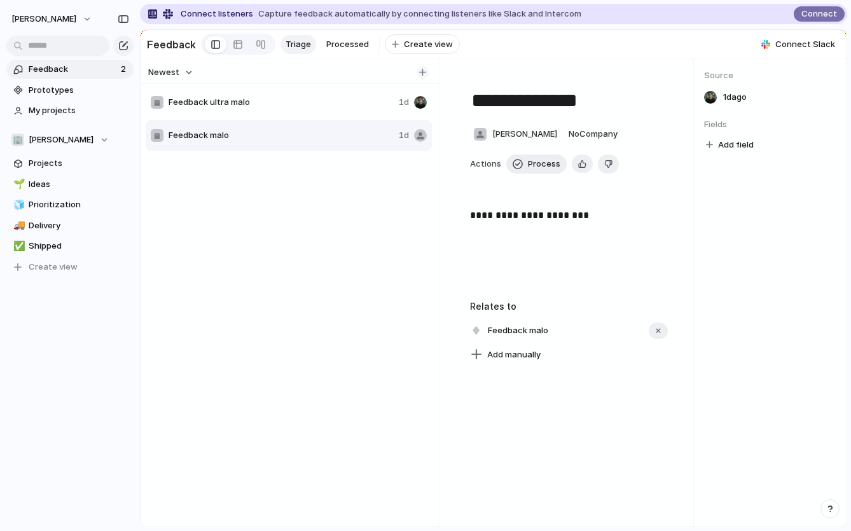  What do you see at coordinates (544, 164) in the screenshot?
I see `span: Process` at bounding box center [544, 164].